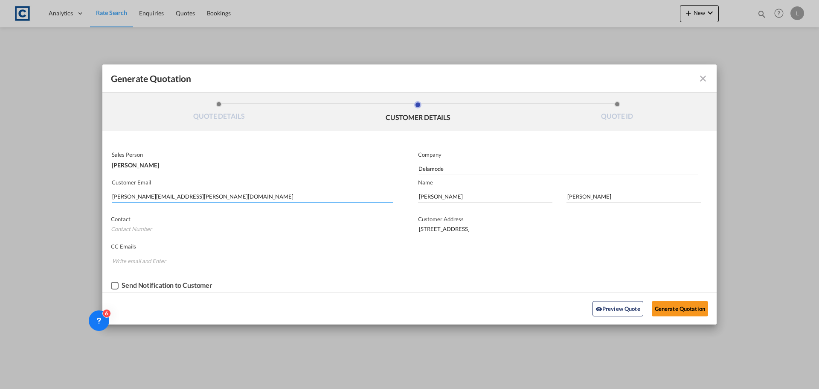  Describe the element at coordinates (151, 78) in the screenshot. I see `span: Generate Quotation` at that location.